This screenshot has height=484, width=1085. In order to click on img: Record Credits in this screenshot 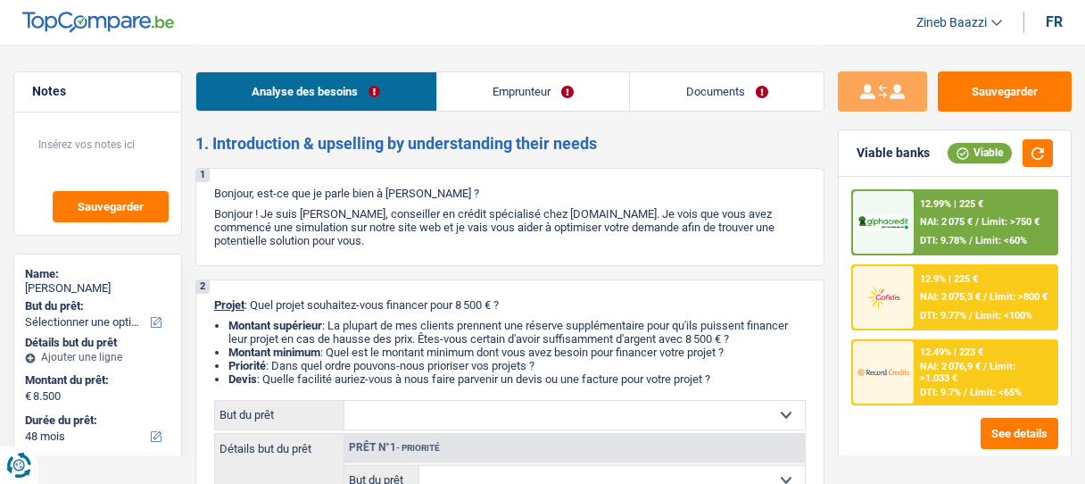, I will do `click(884, 371)`.